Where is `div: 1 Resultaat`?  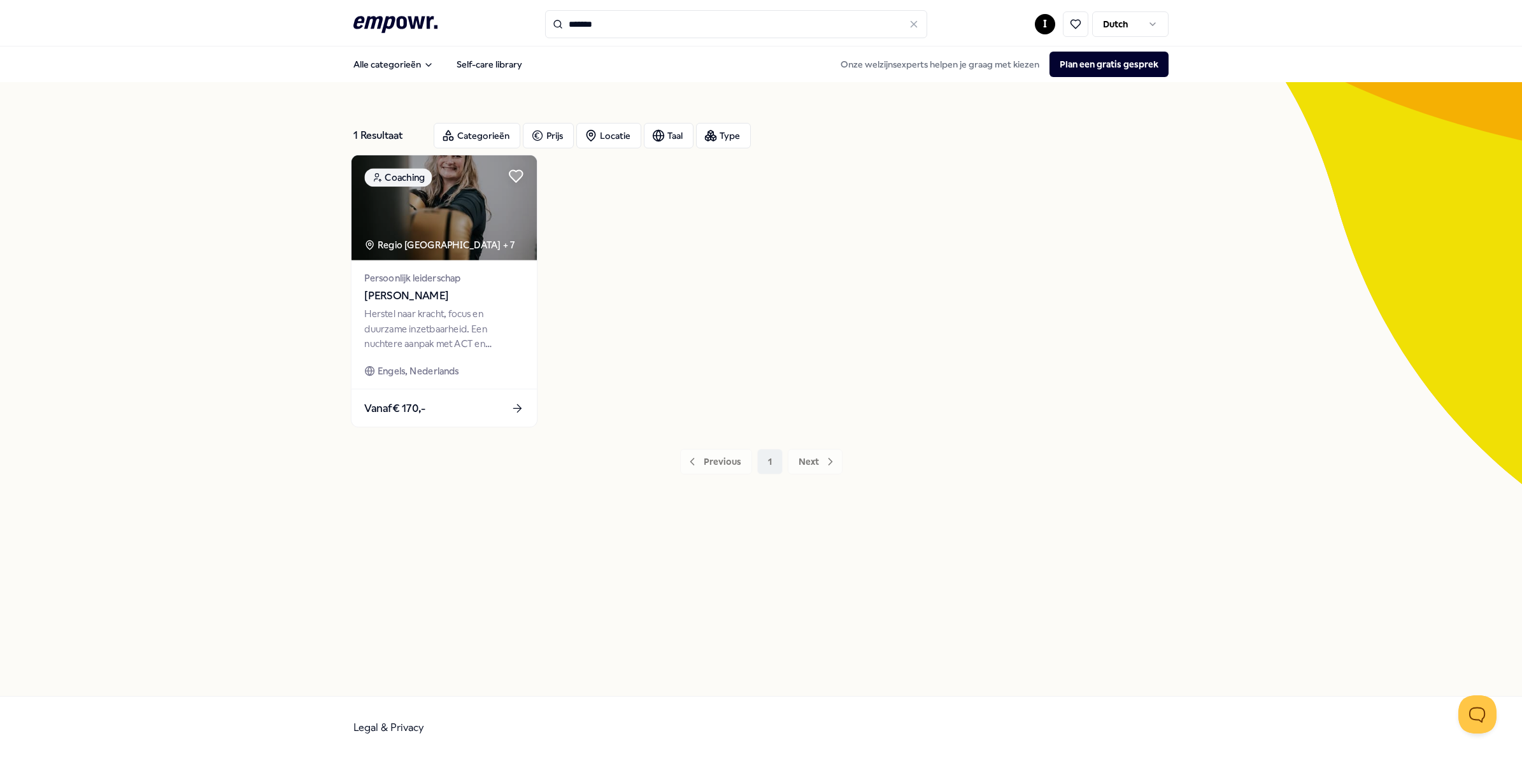 div: 1 Resultaat is located at coordinates (389, 136).